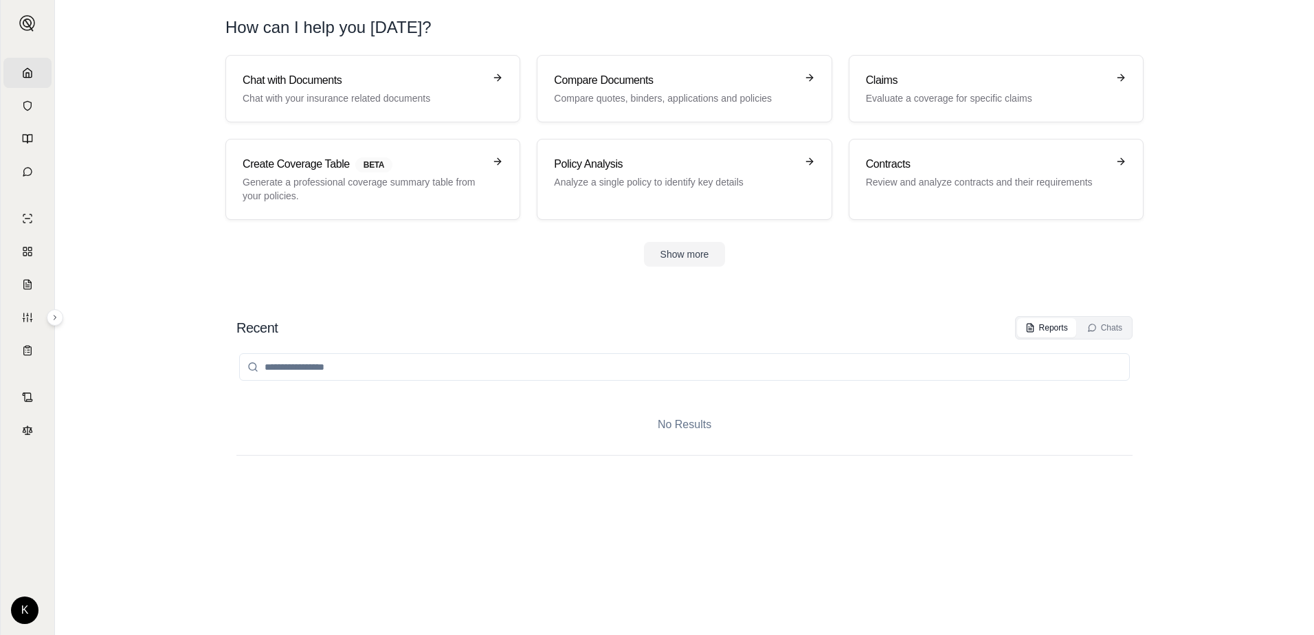 This screenshot has width=1314, height=635. I want to click on button: Chats, so click(1104, 328).